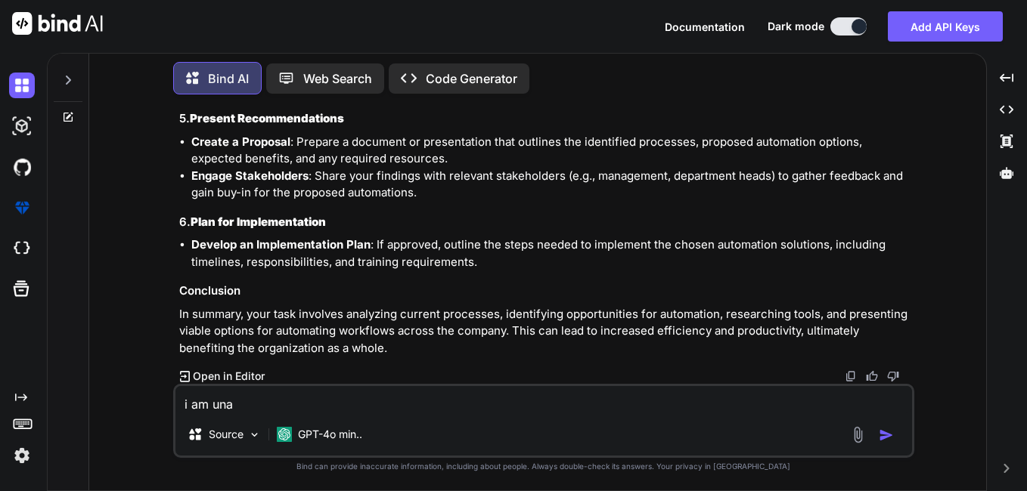 The image size is (1027, 491). What do you see at coordinates (705, 26) in the screenshot?
I see `span: Documentation` at bounding box center [705, 26].